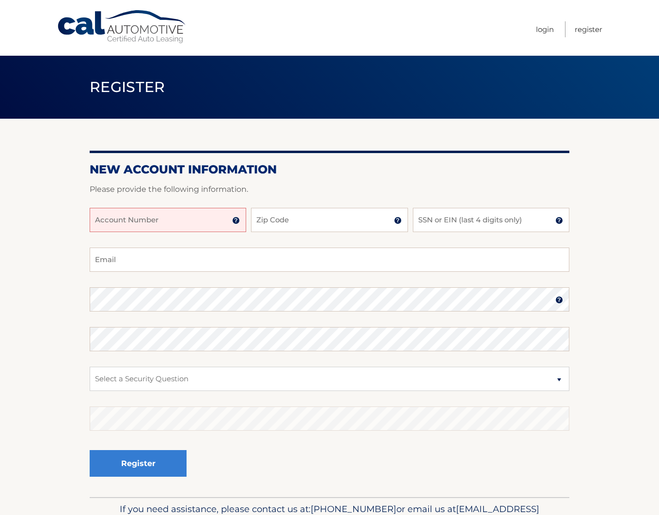  I want to click on h2: New Account Information, so click(330, 170).